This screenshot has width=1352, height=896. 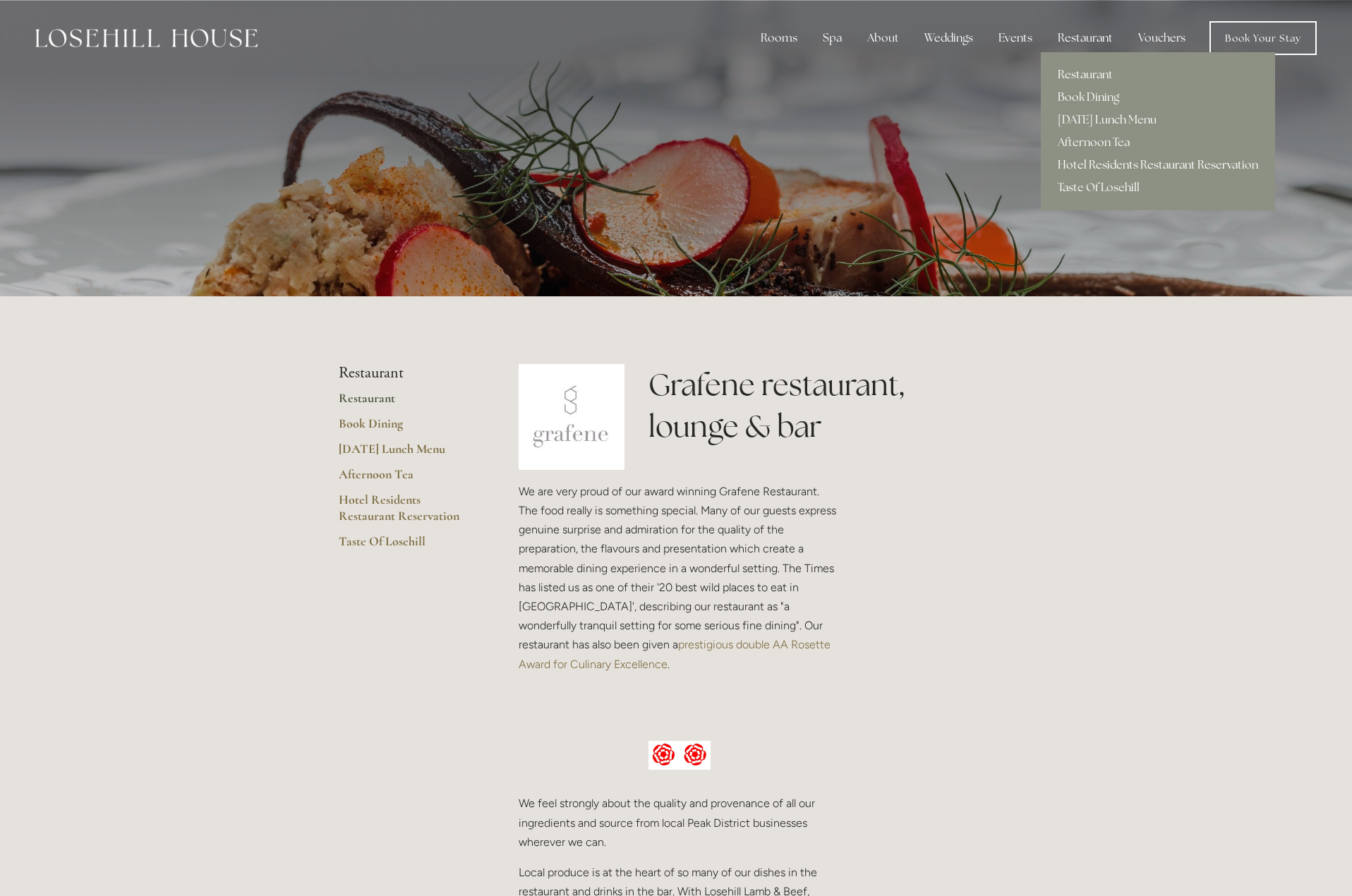 I want to click on div: Weddings, so click(x=948, y=38).